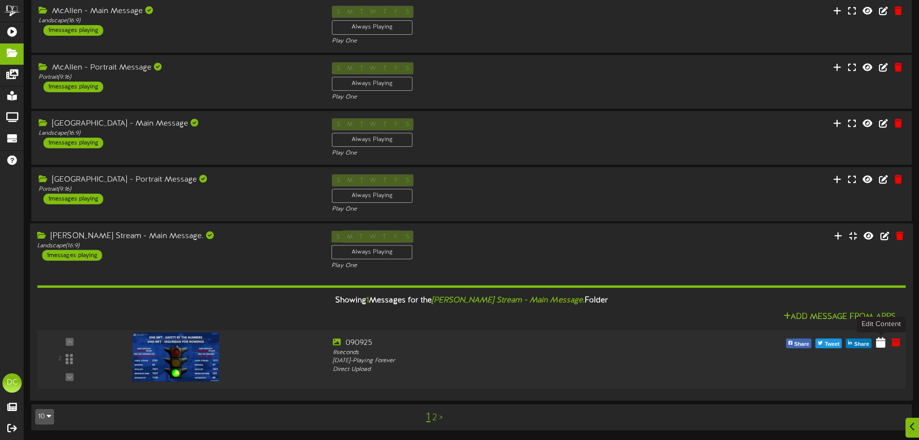  Describe the element at coordinates (508, 352) in the screenshot. I see `div: 8 seconds` at that location.